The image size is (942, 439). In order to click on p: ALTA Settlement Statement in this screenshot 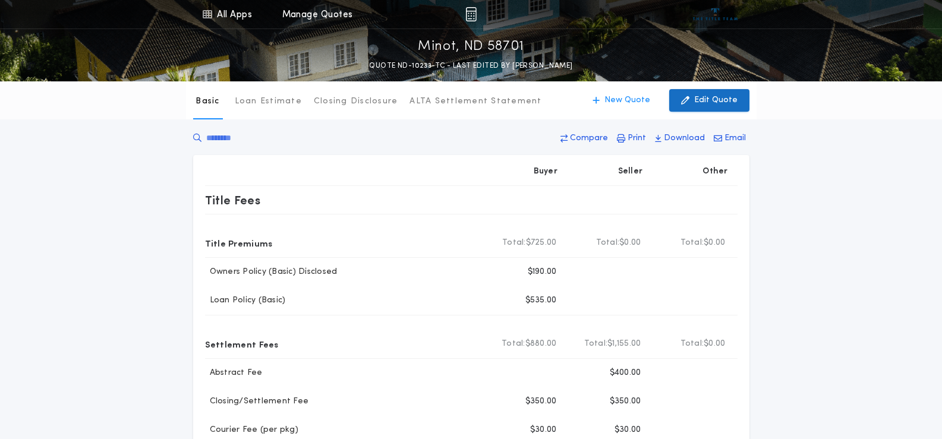, I will do `click(475, 102)`.